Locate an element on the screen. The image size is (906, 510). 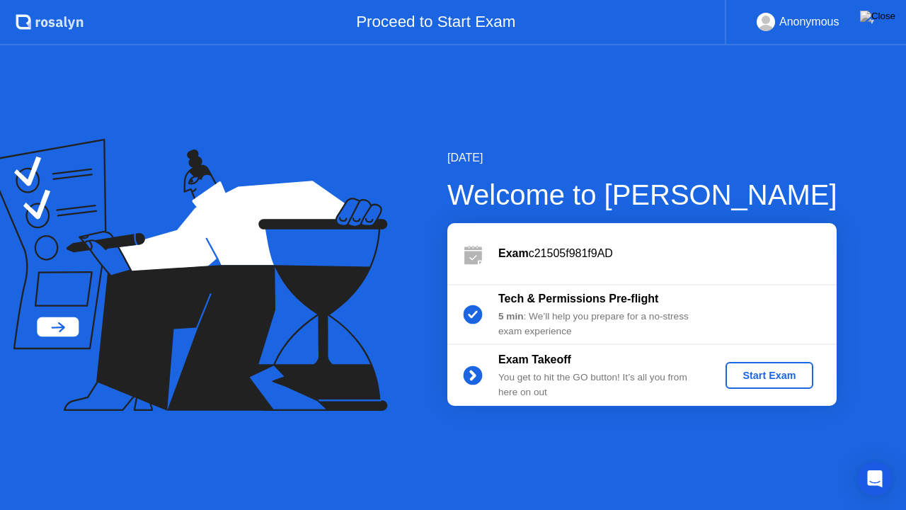
button: Start Exam is located at coordinates (769, 375).